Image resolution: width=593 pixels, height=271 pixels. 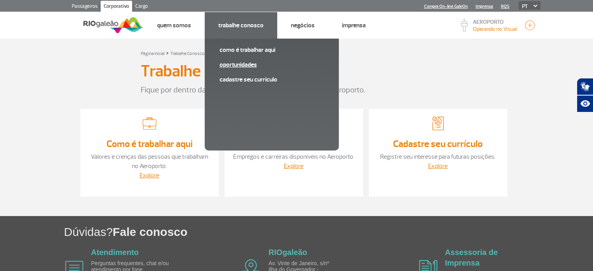 I want to click on span: Fale conosco, so click(x=150, y=232).